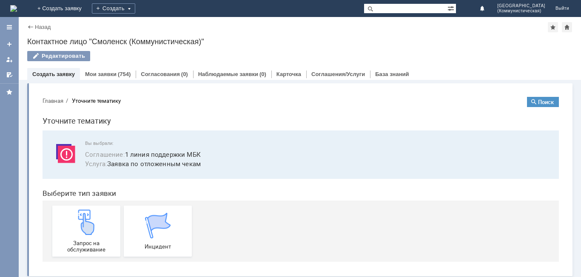  Describe the element at coordinates (451, 8) in the screenshot. I see `span: Расширенный поиск` at that location.